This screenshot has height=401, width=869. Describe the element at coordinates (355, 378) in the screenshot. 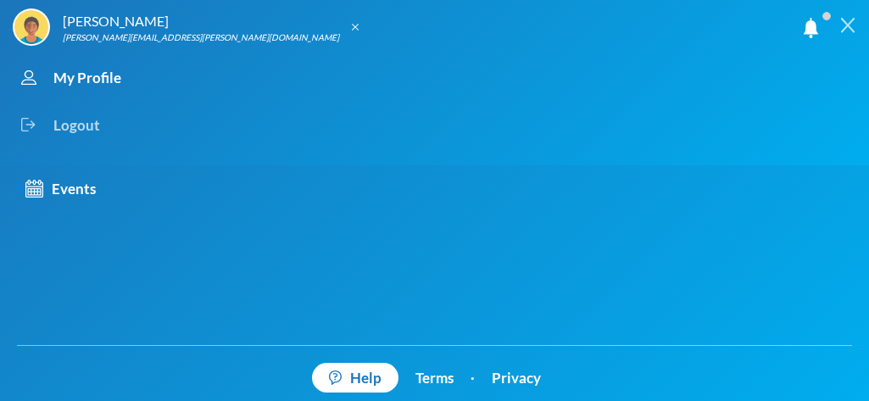

I see `a: Help` at that location.